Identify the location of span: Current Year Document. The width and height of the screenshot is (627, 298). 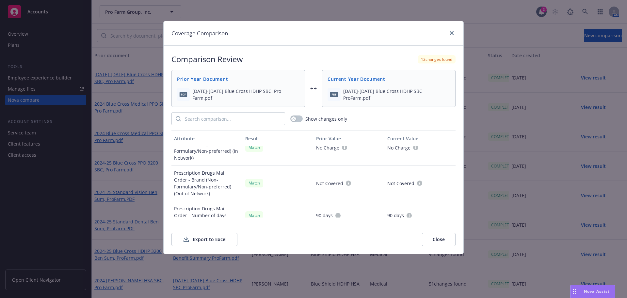
(389, 79).